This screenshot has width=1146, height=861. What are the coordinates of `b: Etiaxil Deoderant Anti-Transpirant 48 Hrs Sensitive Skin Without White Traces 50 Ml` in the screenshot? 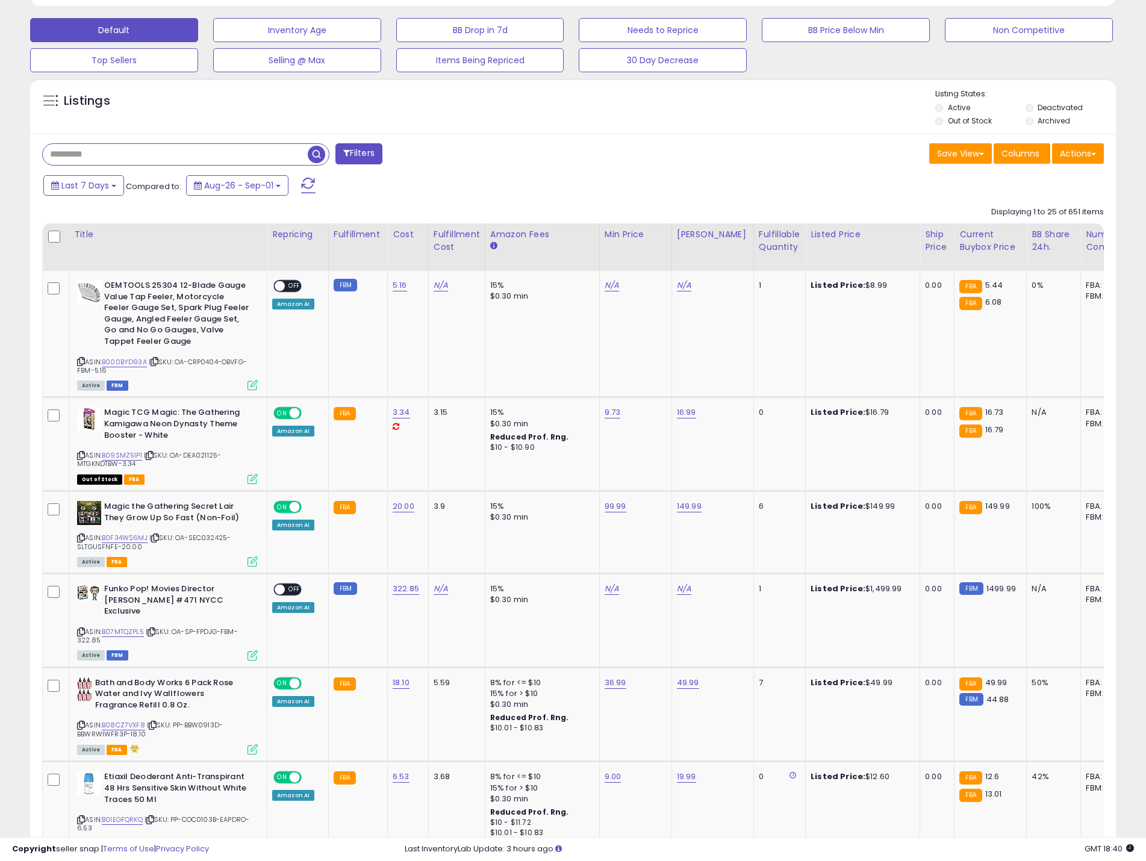 It's located at (177, 789).